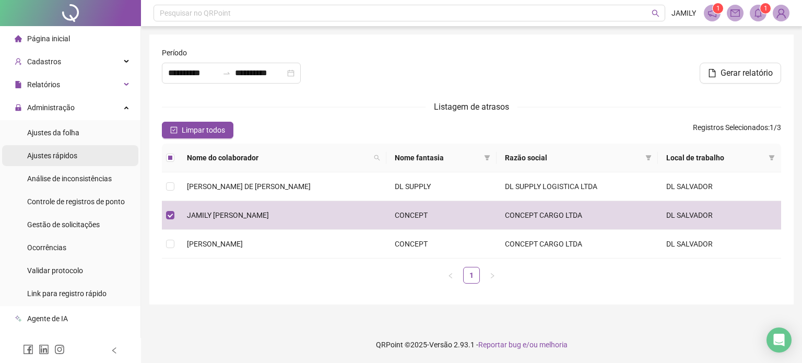  Describe the element at coordinates (203, 130) in the screenshot. I see `span: Limpar todos` at that location.